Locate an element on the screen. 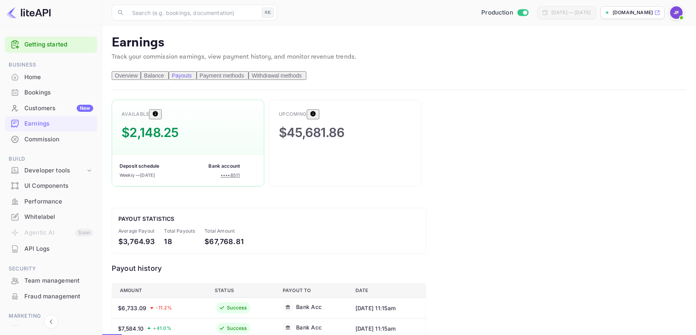 Image resolution: width=696 pixels, height=335 pixels. div: scrollable auto tabs example is located at coordinates (209, 75).